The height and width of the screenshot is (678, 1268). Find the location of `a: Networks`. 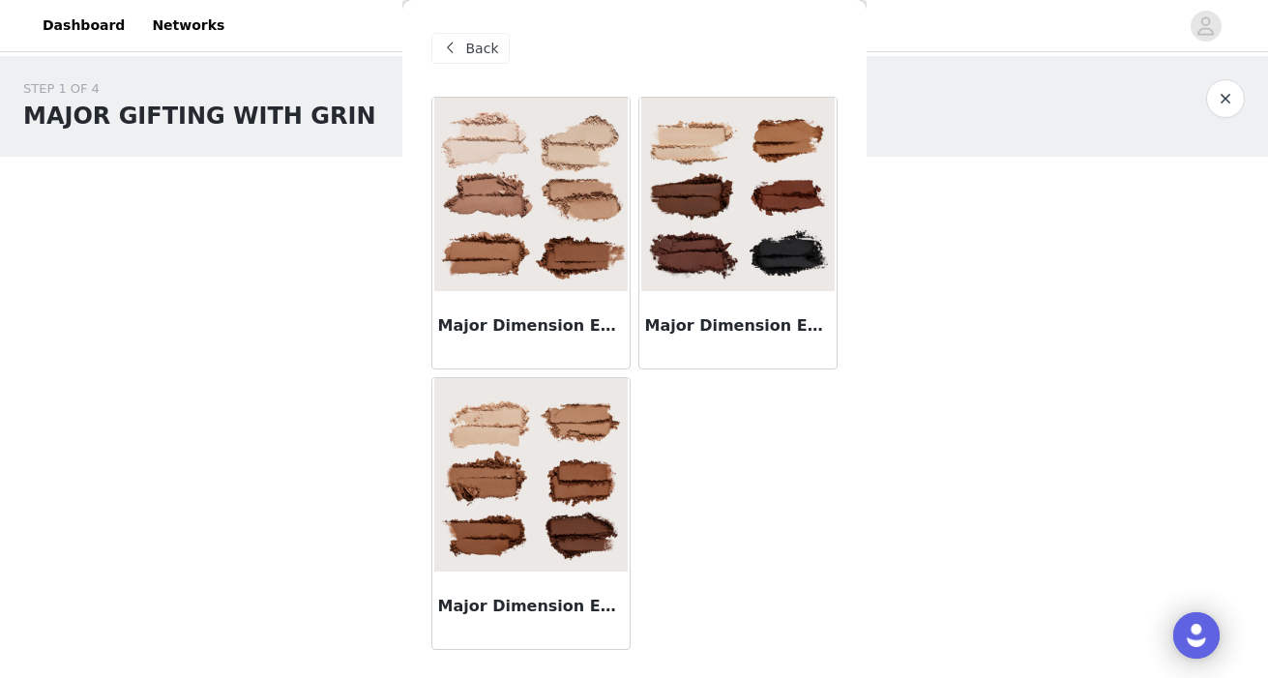

a: Networks is located at coordinates (188, 25).